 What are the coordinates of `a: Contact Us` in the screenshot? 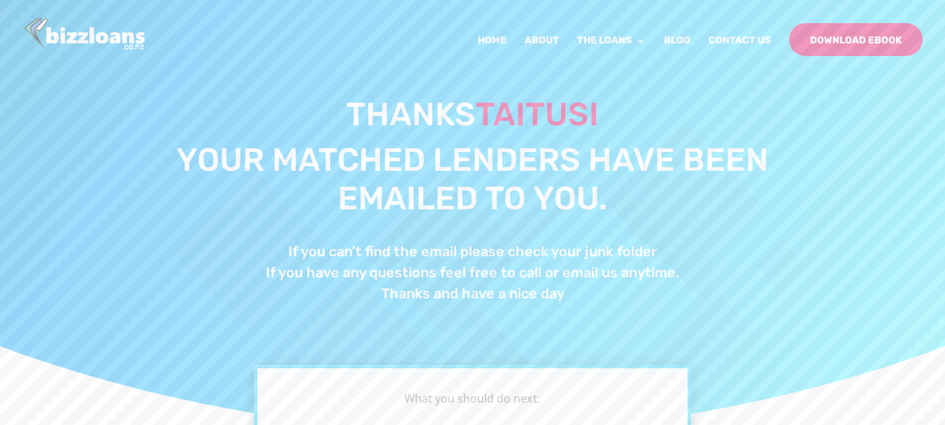 It's located at (740, 52).